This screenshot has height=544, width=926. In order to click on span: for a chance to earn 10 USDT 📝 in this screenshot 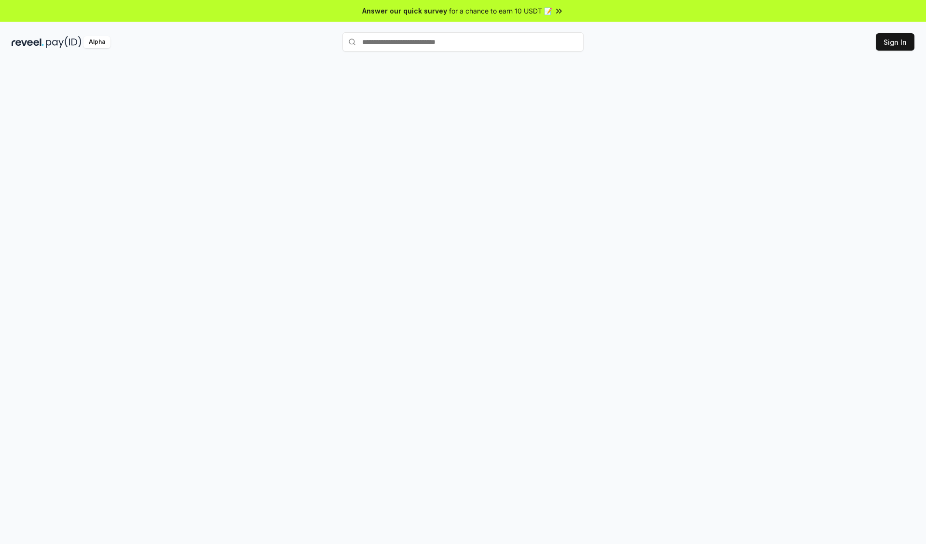, I will do `click(500, 11)`.